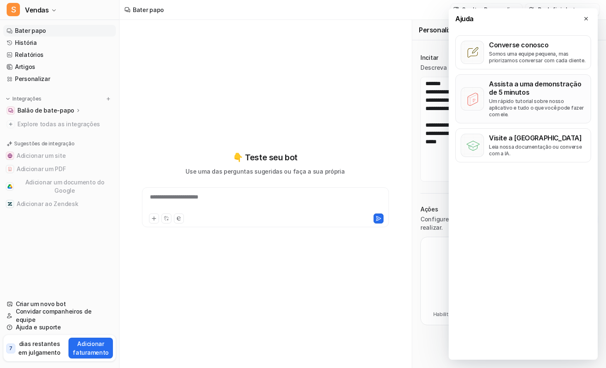  I want to click on font: Vendas, so click(37, 10).